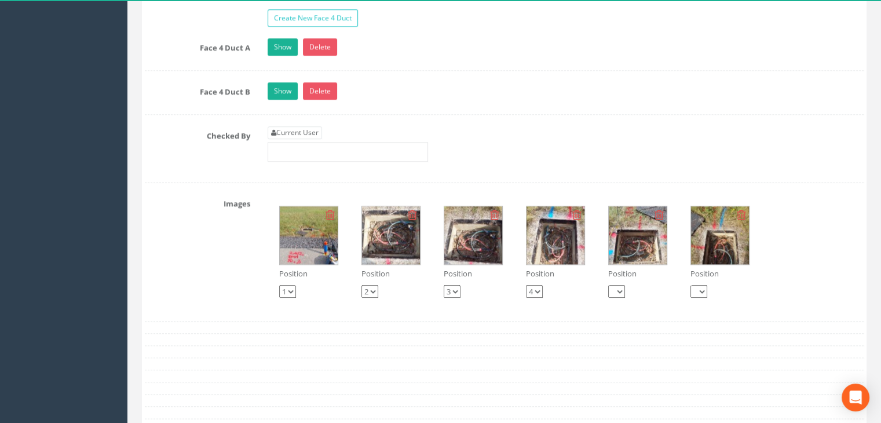 Image resolution: width=881 pixels, height=423 pixels. I want to click on img: 02687d7d-5a73-22b3-d0c1-b53f04821570_bb9f3dc3-7885-a0dc-f093-1f05c8de4b66_thumb.jpg, so click(556, 235).